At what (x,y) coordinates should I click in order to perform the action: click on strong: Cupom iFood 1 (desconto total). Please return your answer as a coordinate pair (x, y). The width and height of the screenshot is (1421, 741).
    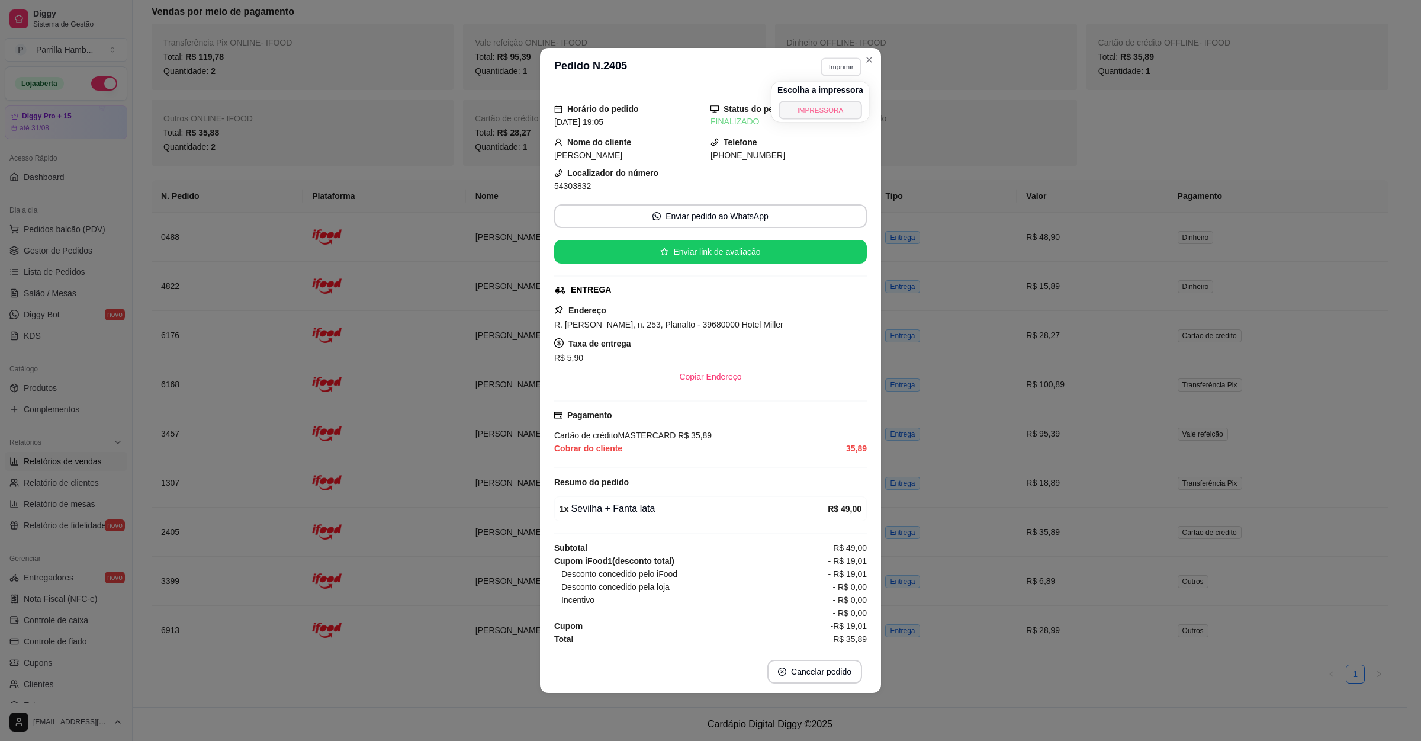
    Looking at the image, I should click on (614, 561).